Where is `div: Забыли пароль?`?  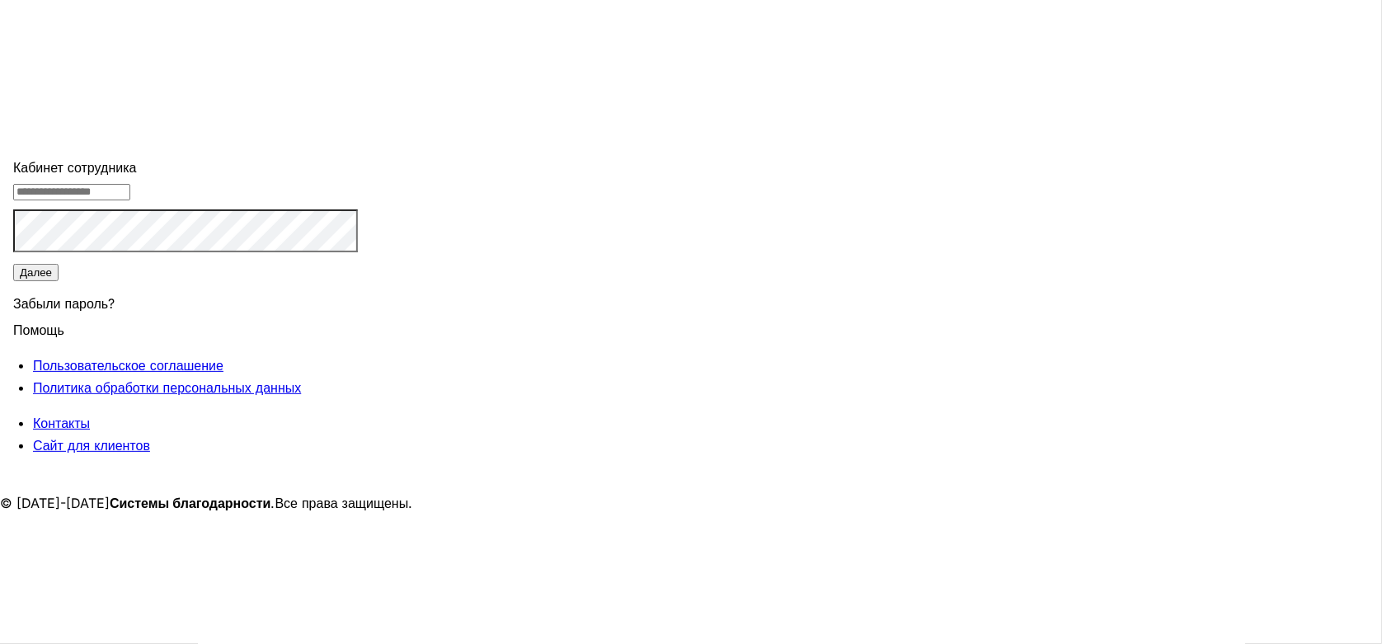
div: Забыли пароль? is located at coordinates (186, 301).